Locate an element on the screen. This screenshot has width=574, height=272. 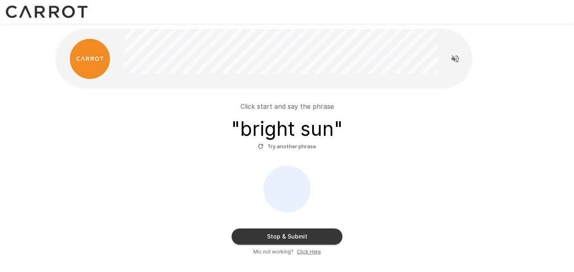
img: carrot_logo.png is located at coordinates (90, 59).